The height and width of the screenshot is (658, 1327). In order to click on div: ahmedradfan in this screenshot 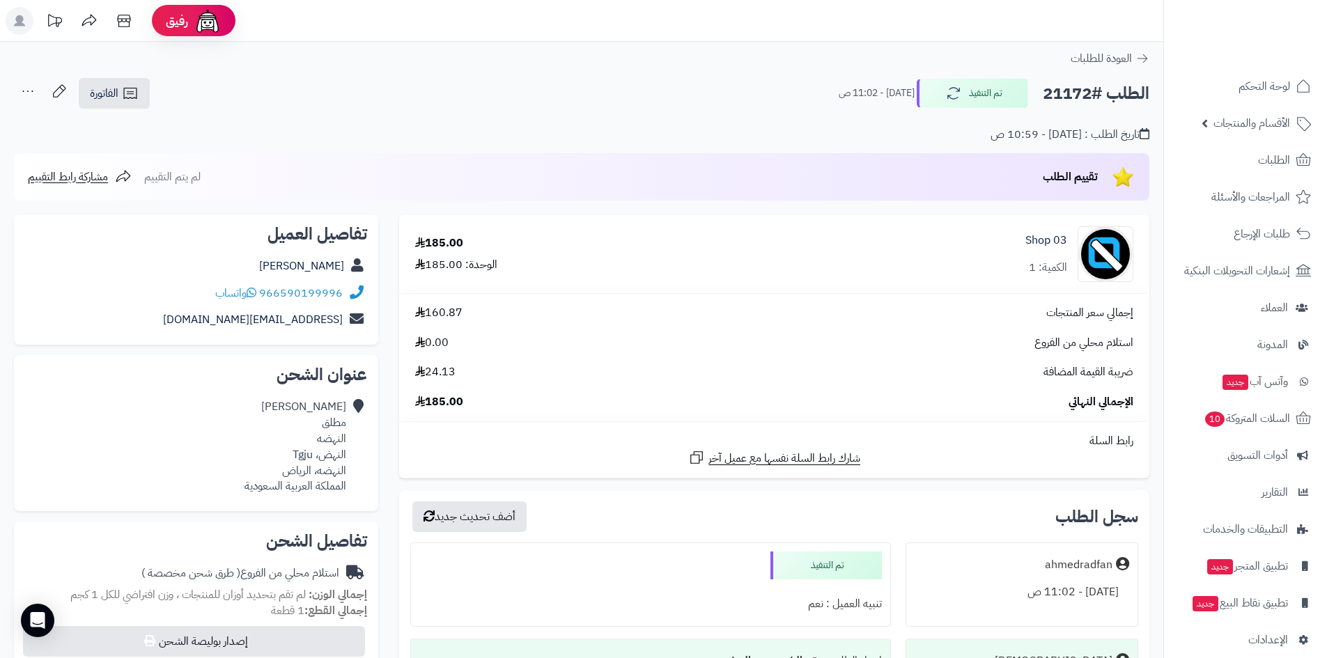, I will do `click(1078, 565)`.